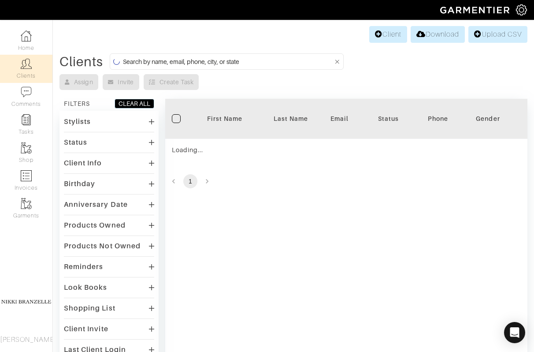 This screenshot has width=534, height=352. I want to click on div: Look Books, so click(85, 287).